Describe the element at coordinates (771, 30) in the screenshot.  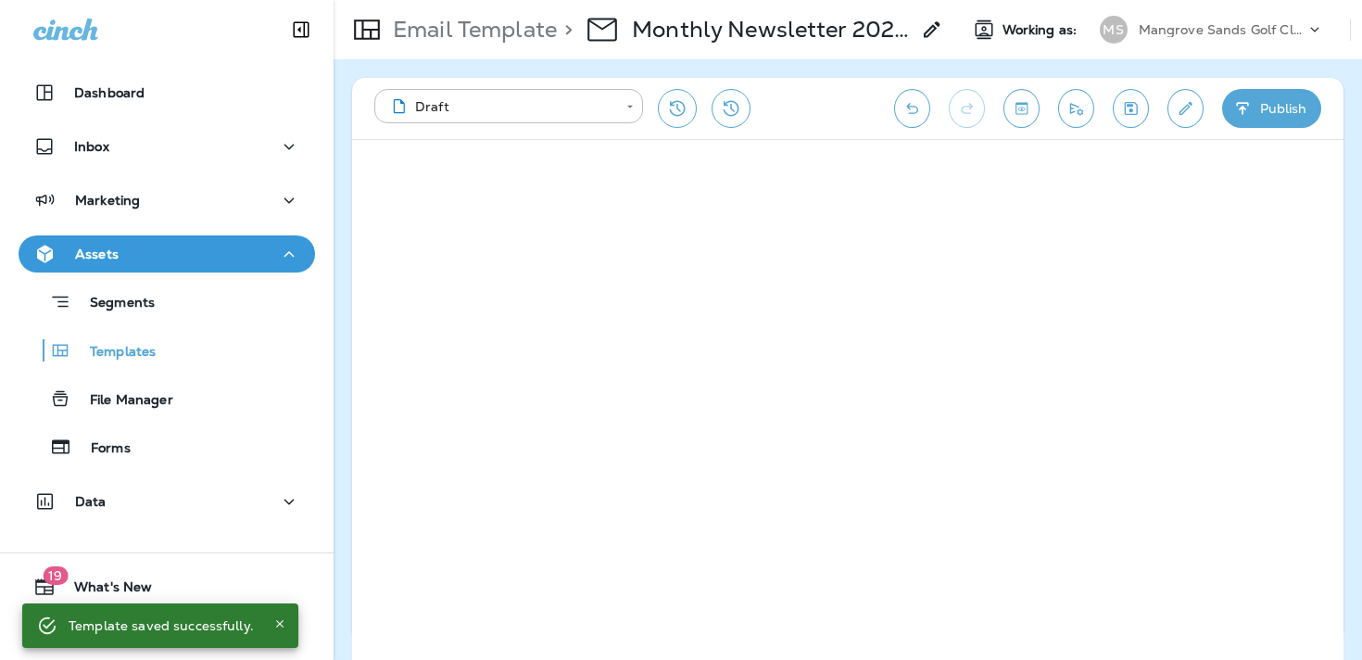
I see `p: Monthly Newsletter 2025 - October` at that location.